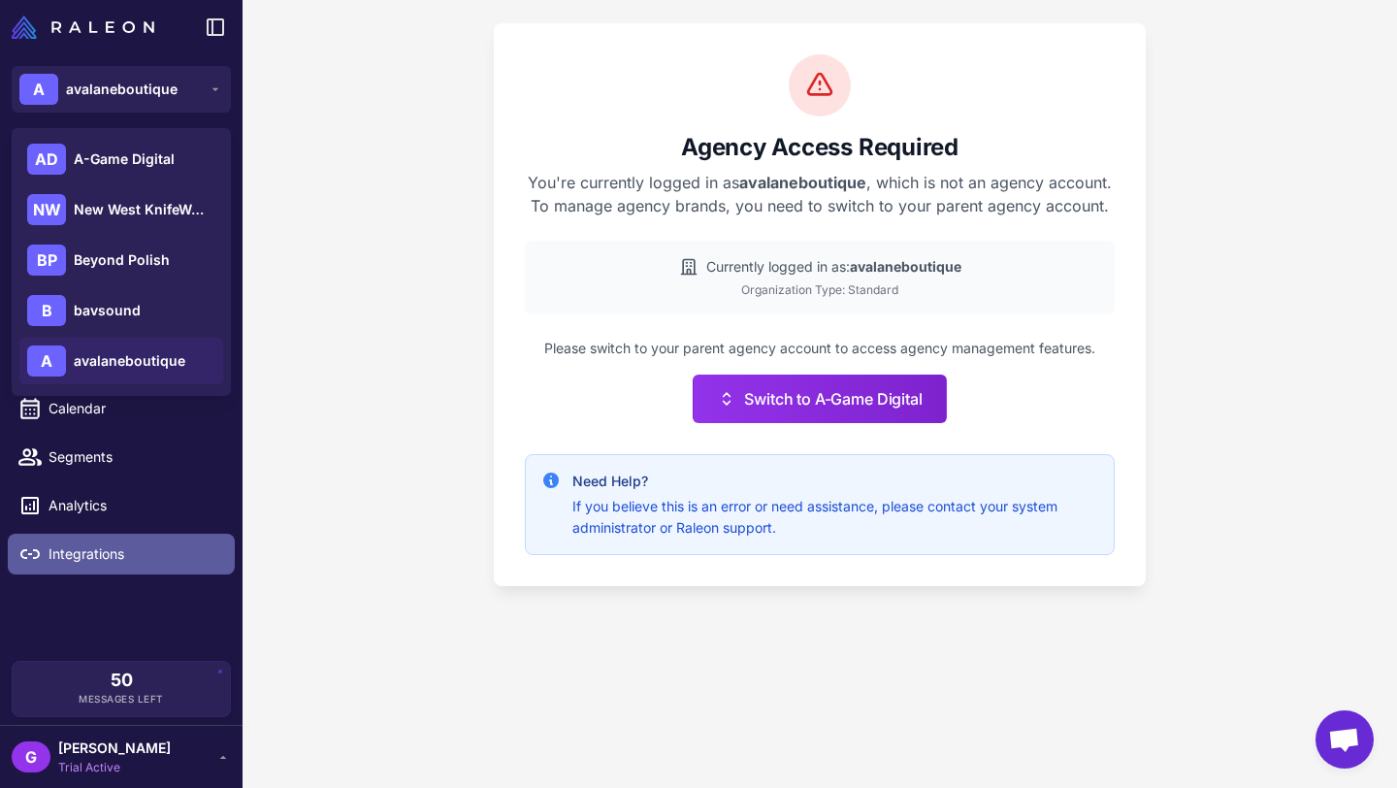 Image resolution: width=1397 pixels, height=788 pixels. Describe the element at coordinates (121, 260) in the screenshot. I see `span: Beyond Polish` at that location.